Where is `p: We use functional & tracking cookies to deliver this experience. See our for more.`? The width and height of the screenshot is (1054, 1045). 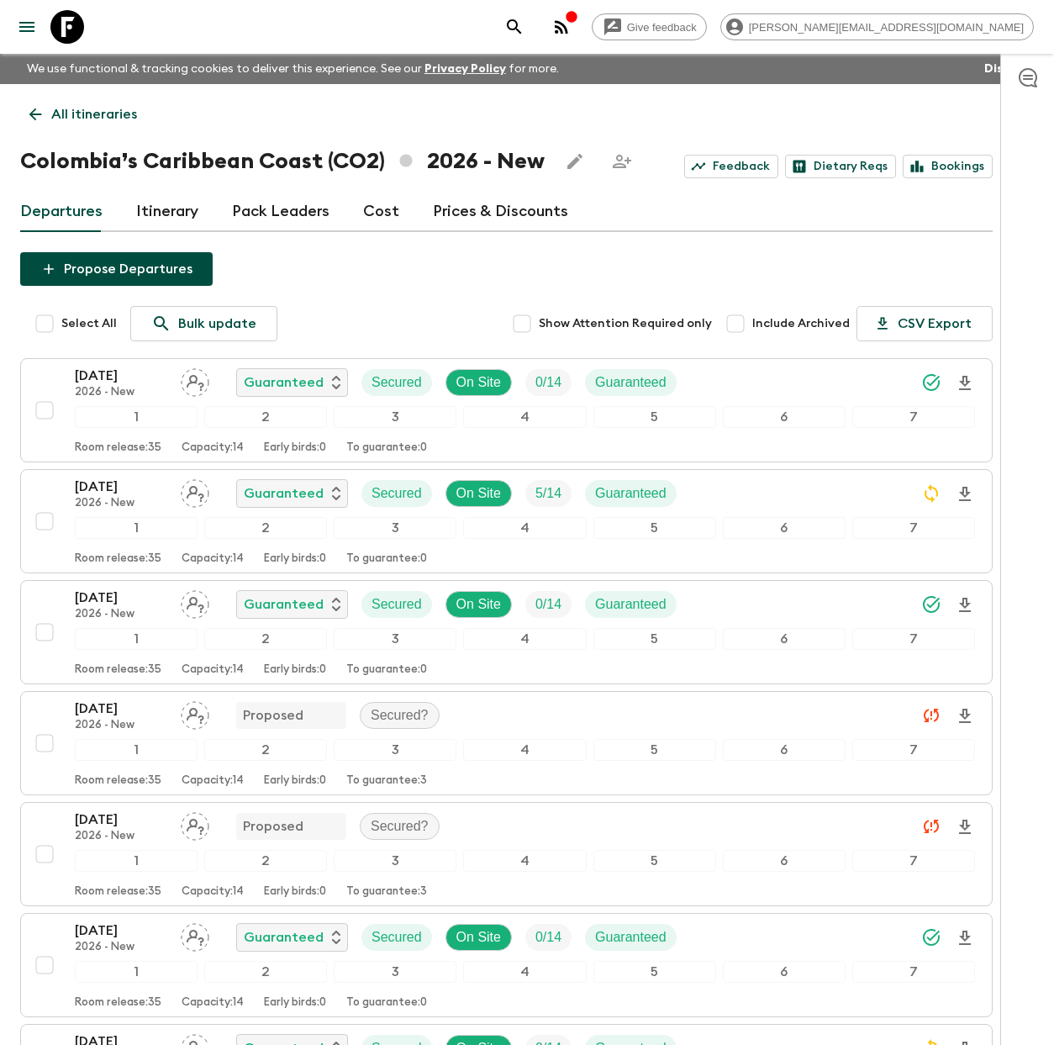 p: We use functional & tracking cookies to deliver this experience. See our for more. is located at coordinates (292, 69).